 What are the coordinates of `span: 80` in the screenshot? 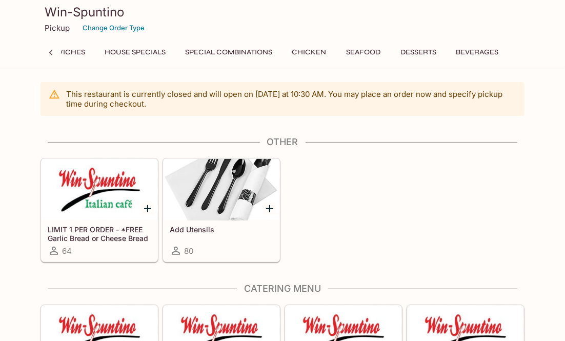 It's located at (189, 251).